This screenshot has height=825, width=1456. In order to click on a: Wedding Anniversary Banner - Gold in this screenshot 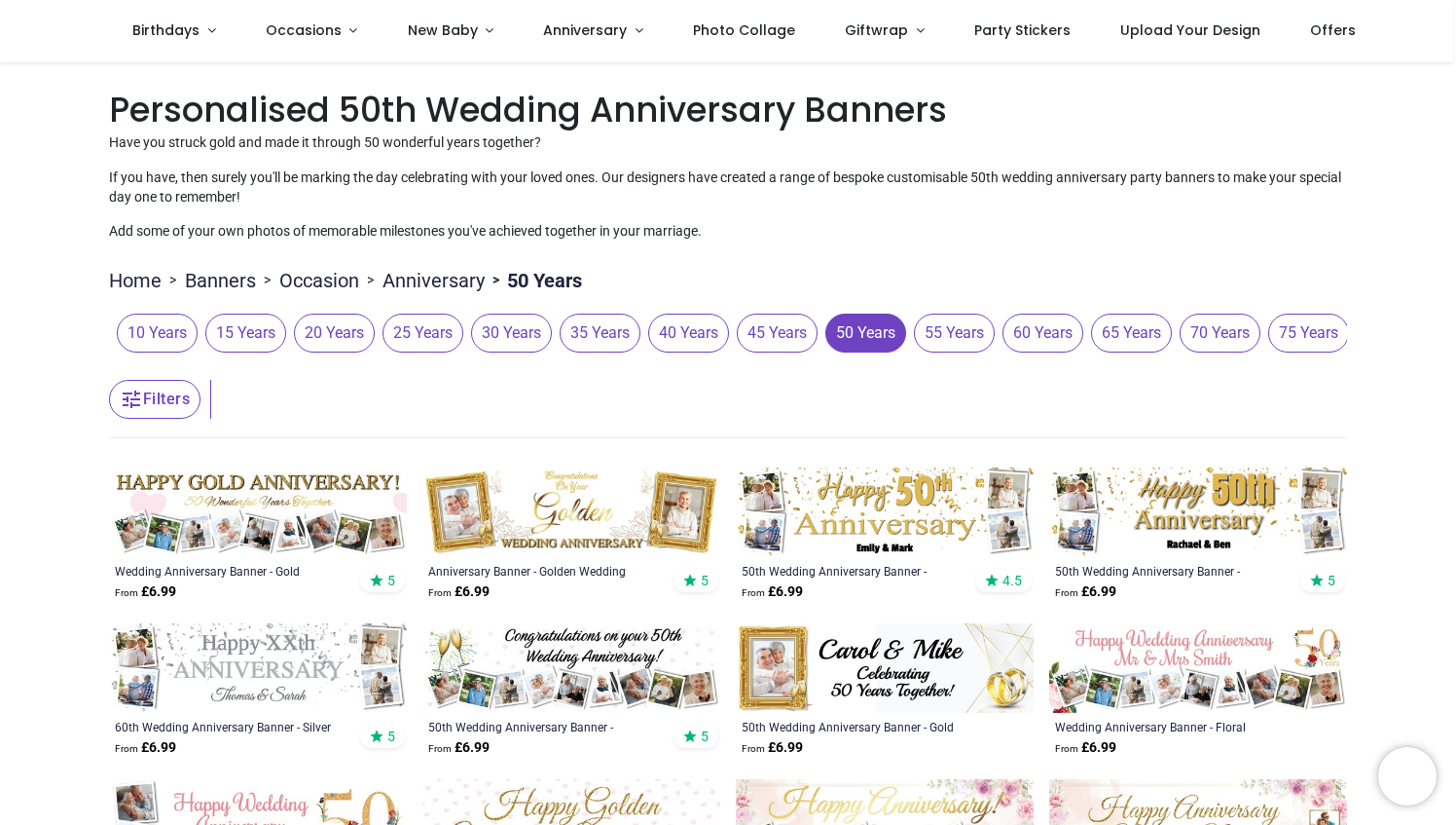, I will do `click(229, 571)`.